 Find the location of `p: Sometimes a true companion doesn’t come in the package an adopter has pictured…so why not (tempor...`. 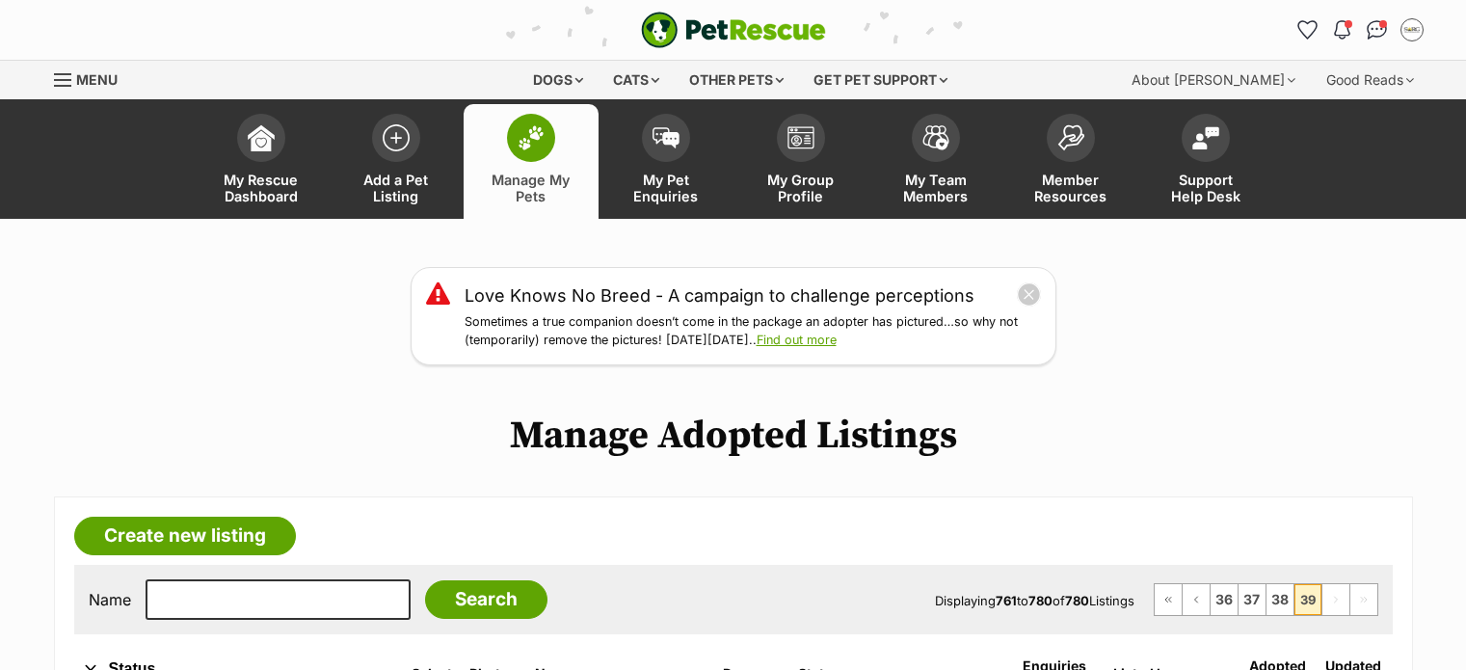

p: Sometimes a true companion doesn’t come in the package an adopter has pictured…so why not (tempor... is located at coordinates (753, 332).